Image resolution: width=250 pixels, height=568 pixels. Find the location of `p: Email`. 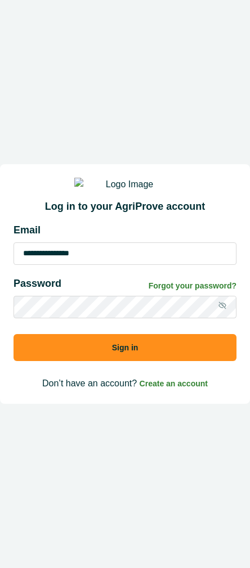

p: Email is located at coordinates (125, 230).